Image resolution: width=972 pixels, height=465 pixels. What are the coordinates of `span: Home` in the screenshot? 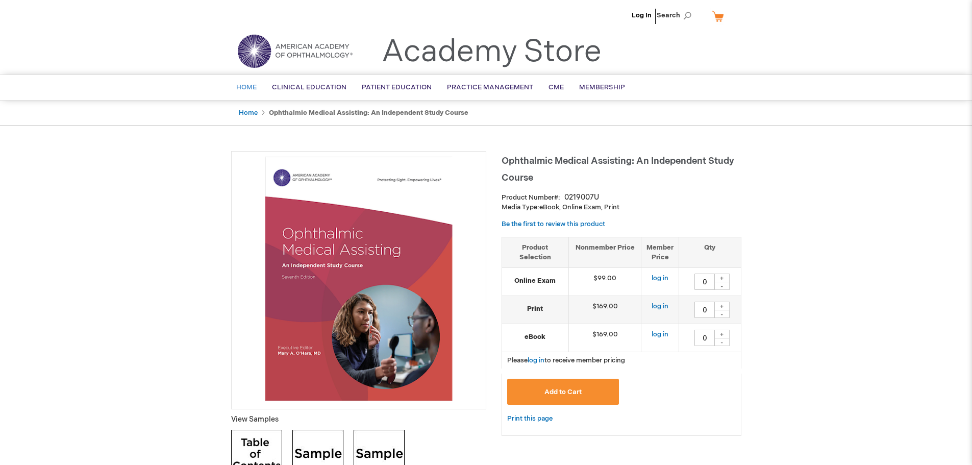 It's located at (247, 87).